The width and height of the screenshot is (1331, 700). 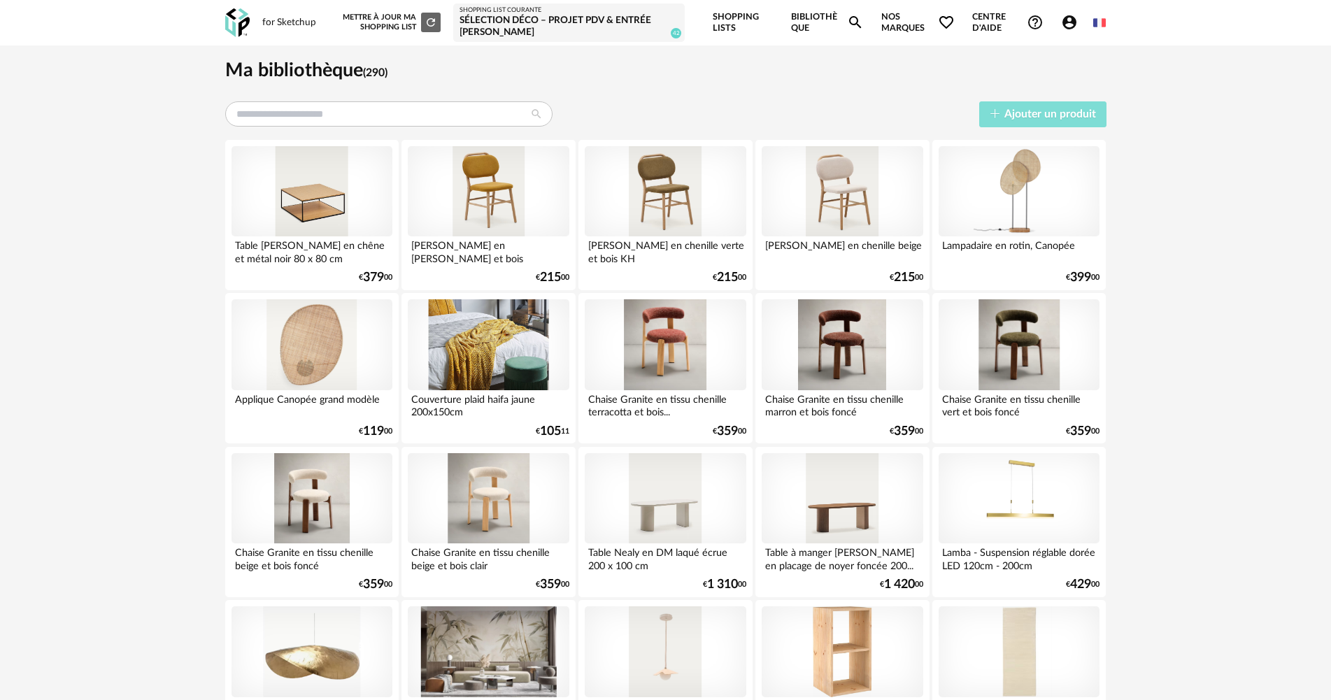 I want to click on span: 429, so click(x=1081, y=585).